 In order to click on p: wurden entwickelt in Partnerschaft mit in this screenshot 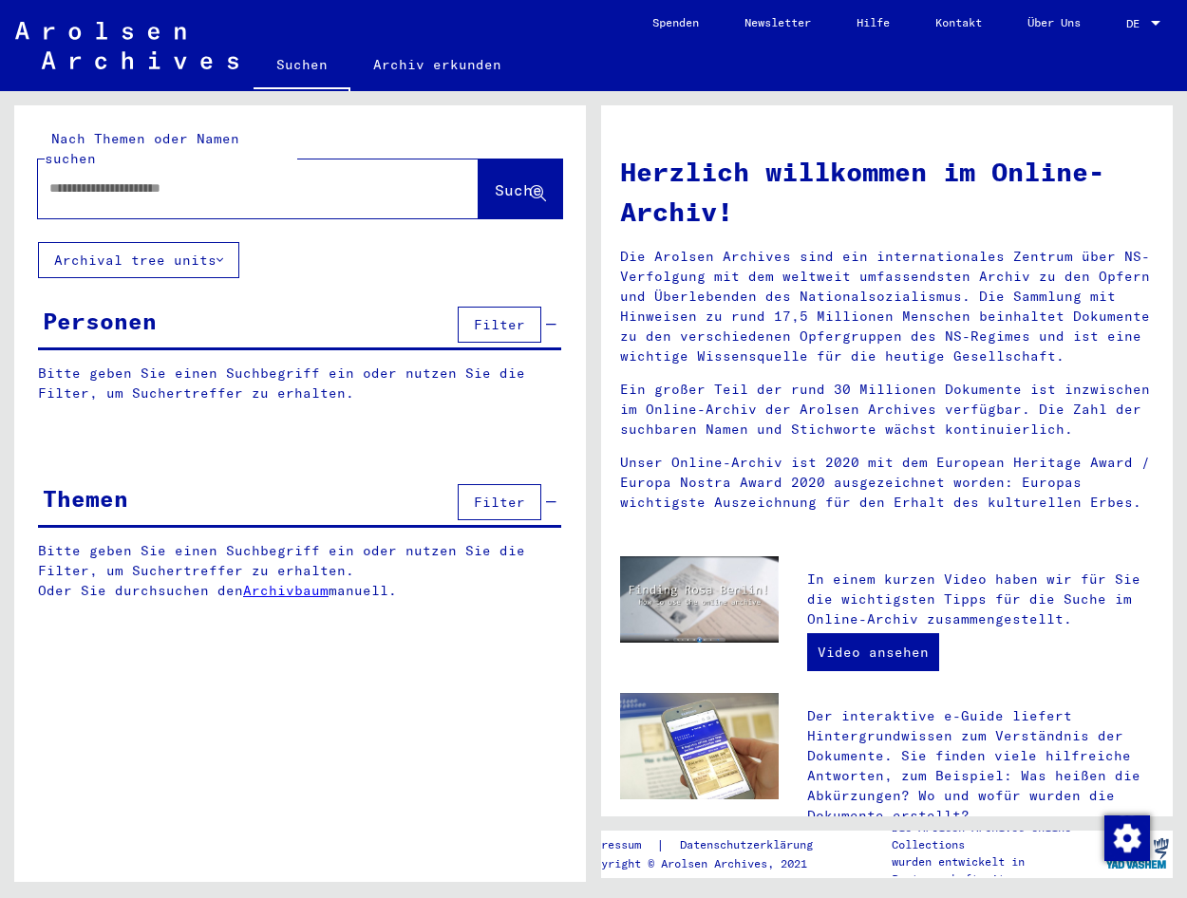, I will do `click(996, 871)`.